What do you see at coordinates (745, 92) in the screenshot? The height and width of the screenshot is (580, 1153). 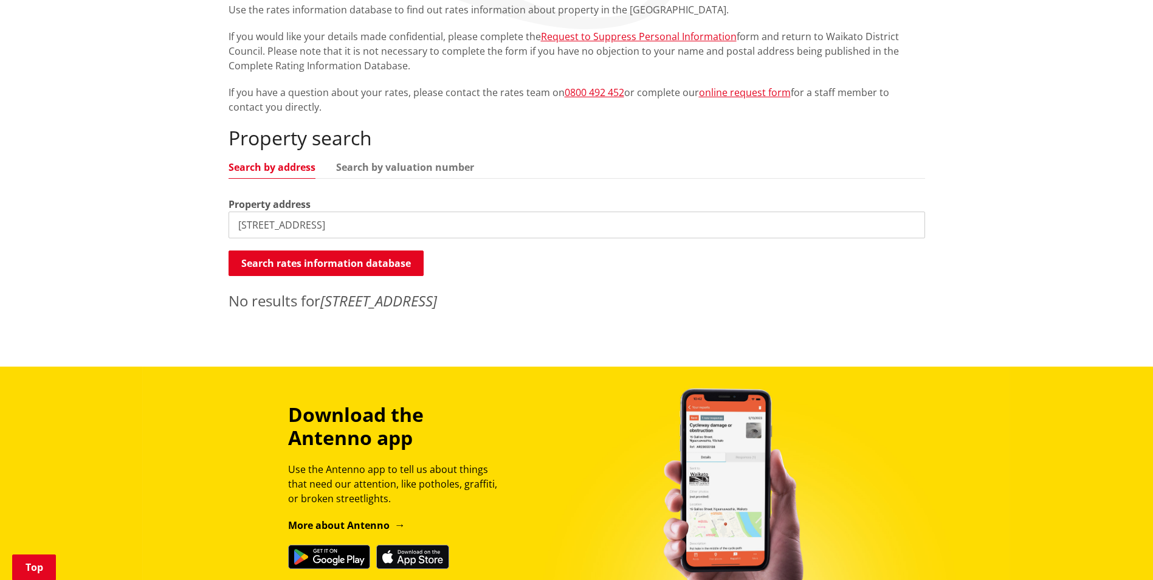 I see `a: online request form` at bounding box center [745, 92].